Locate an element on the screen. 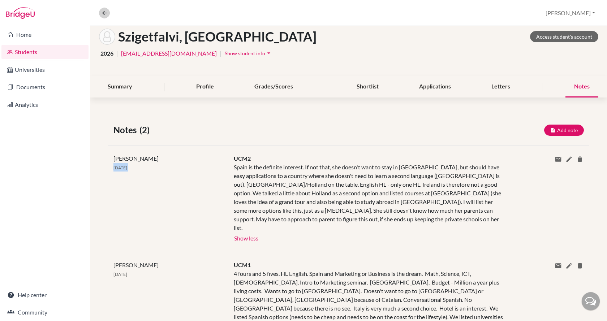 The height and width of the screenshot is (321, 607). a: Access student's account is located at coordinates (564, 36).